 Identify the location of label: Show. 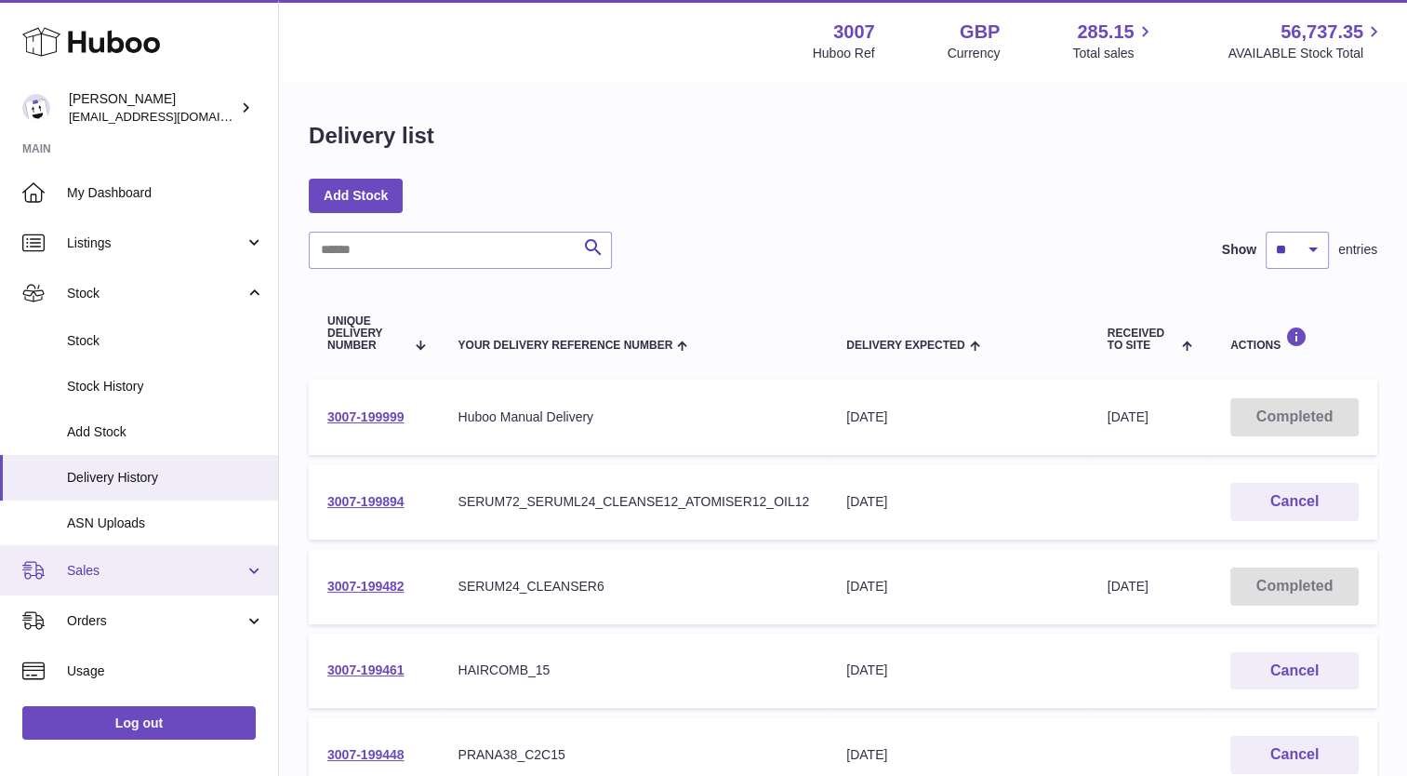
(1239, 249).